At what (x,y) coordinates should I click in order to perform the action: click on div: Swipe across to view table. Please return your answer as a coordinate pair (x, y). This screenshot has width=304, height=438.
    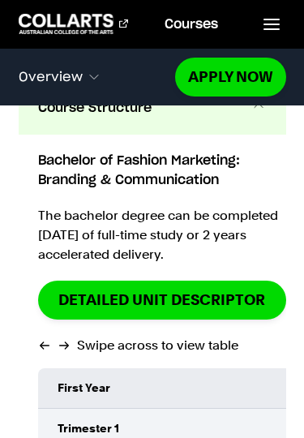
    Looking at the image, I should click on (157, 345).